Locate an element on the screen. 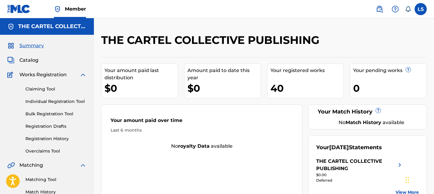  div: Amount paid to date this year is located at coordinates (224, 74).